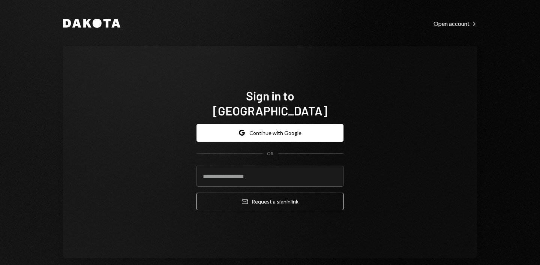 The width and height of the screenshot is (540, 265). I want to click on button: Request a signinlink, so click(270, 201).